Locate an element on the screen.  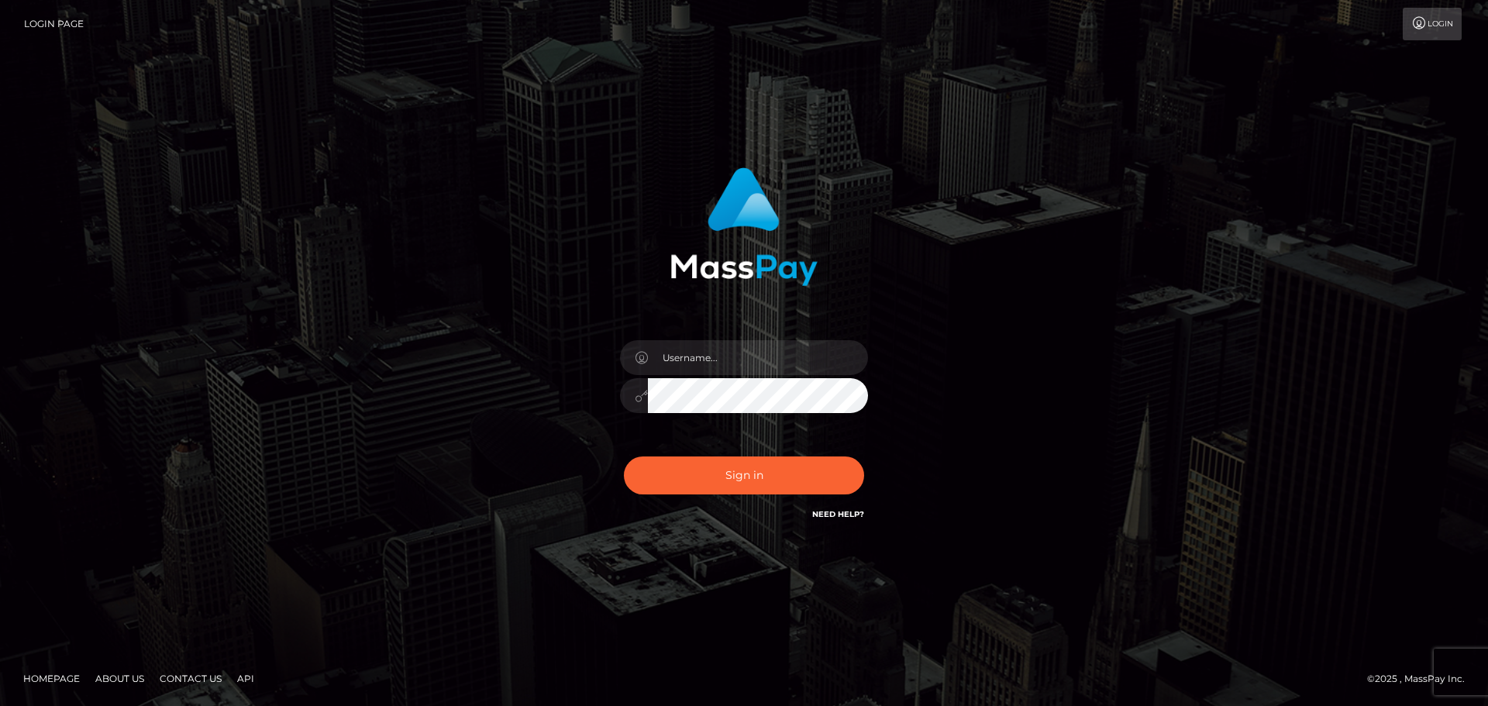
a: Contact Us is located at coordinates (191, 678).